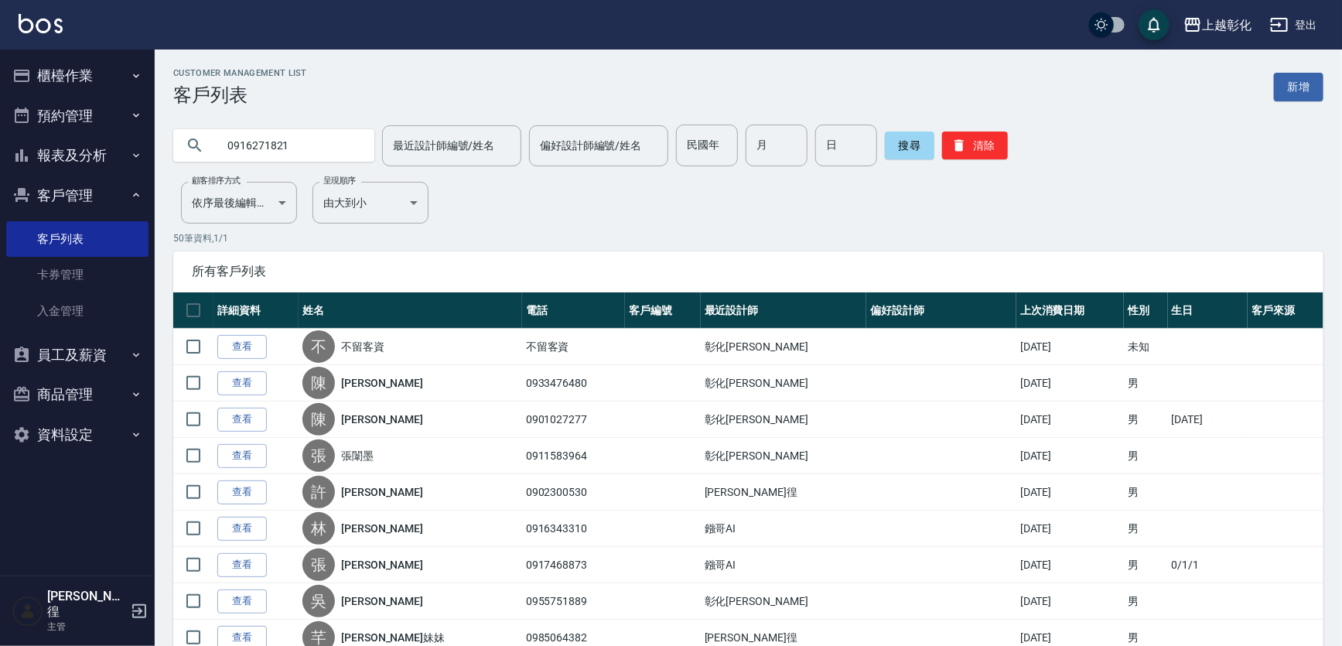 This screenshot has width=1342, height=646. I want to click on th: 上次消費日期, so click(1069, 310).